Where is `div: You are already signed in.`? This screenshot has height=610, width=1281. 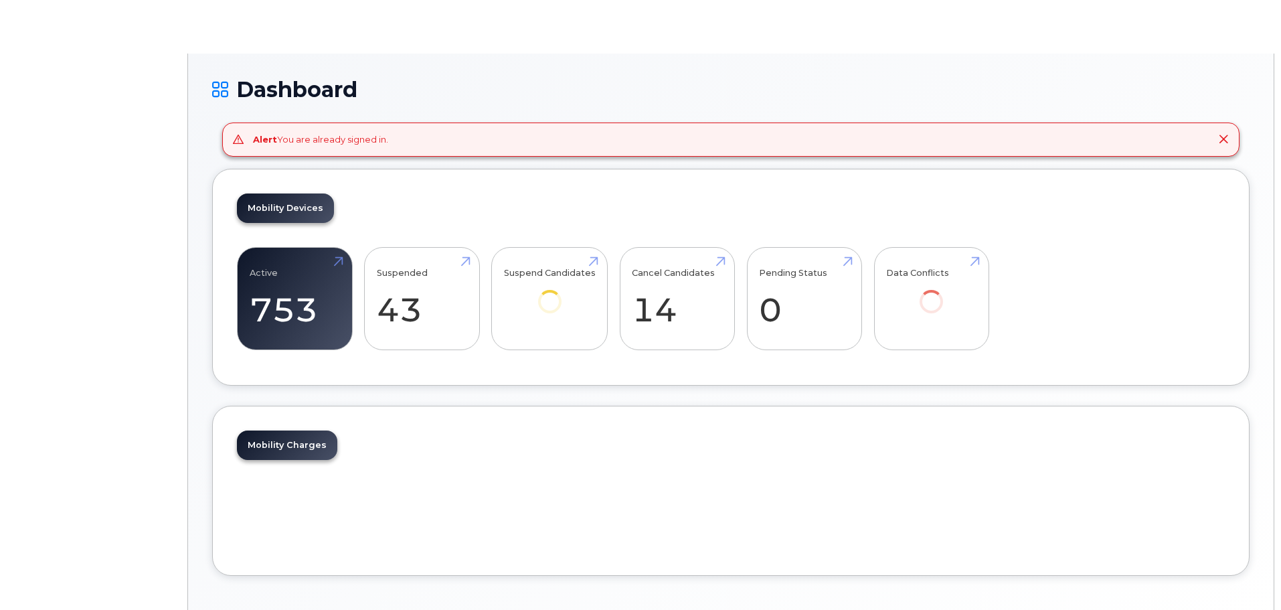 div: You are already signed in. is located at coordinates (321, 139).